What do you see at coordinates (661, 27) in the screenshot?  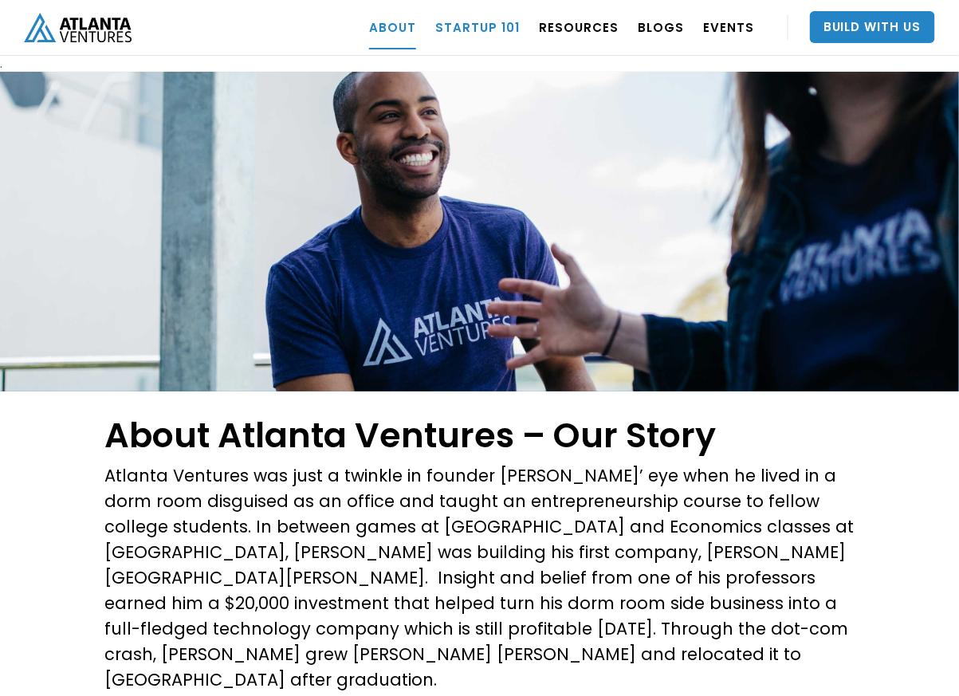 I see `a: BLOGS` at bounding box center [661, 27].